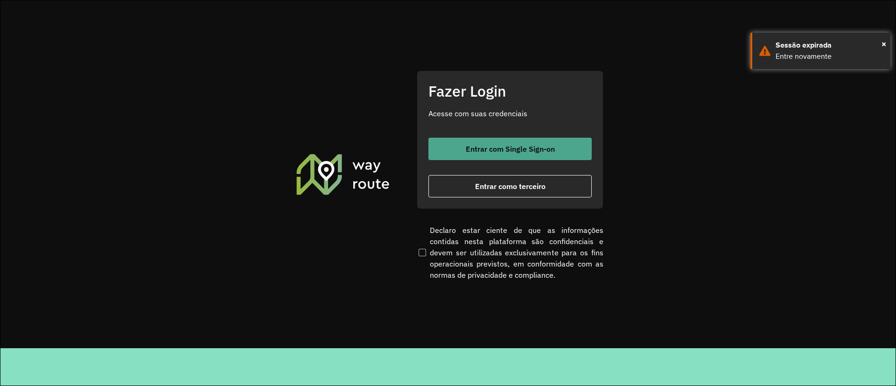  I want to click on label: Declaro estar ciente de que as informações contidas nesta plataforma são confidenciais e devem se..., so click(510, 253).